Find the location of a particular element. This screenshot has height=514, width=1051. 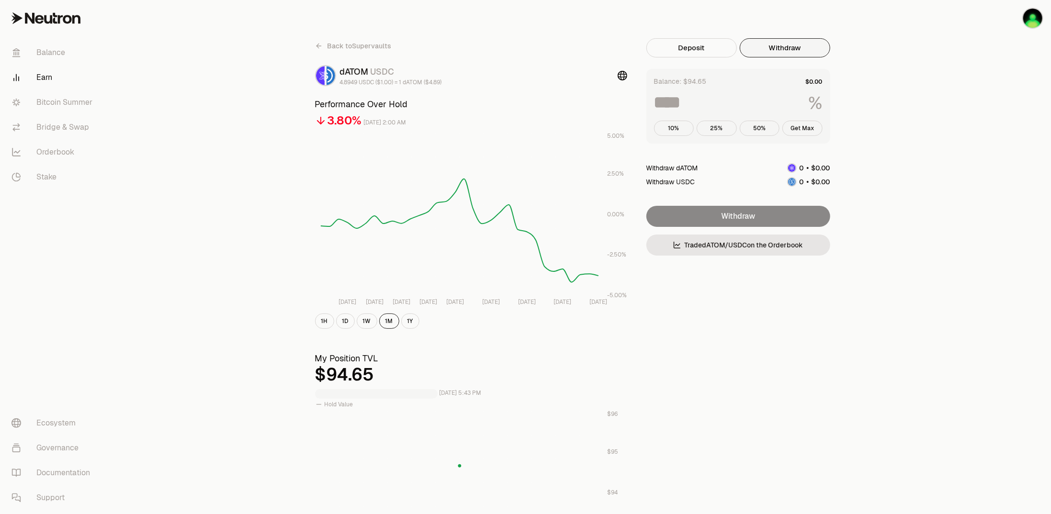

button: 1H is located at coordinates (325, 321).